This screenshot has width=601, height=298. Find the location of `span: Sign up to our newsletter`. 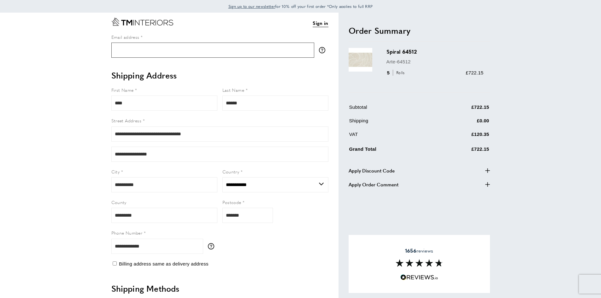

span: Sign up to our newsletter is located at coordinates (252, 6).